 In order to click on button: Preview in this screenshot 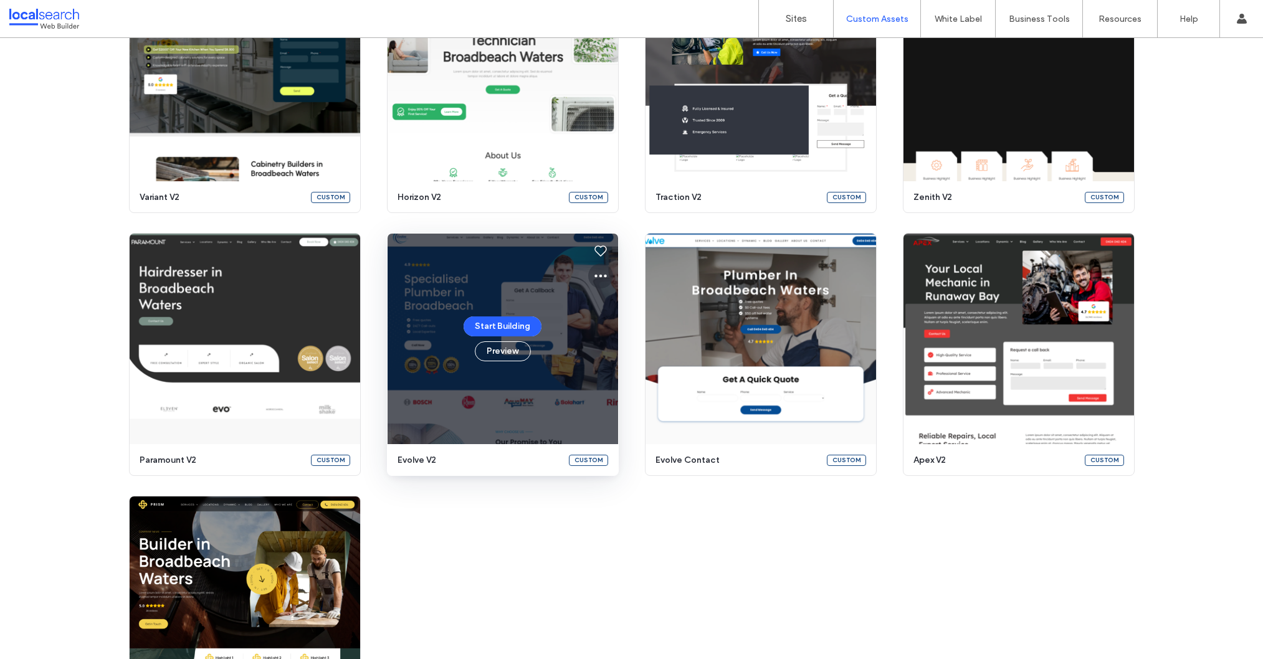, I will do `click(503, 351)`.